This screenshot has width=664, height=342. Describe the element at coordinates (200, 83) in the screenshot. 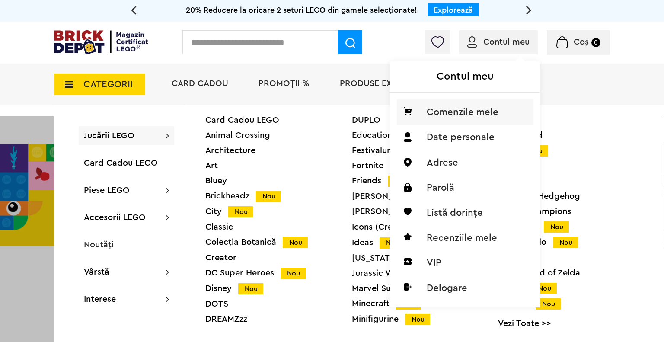

I see `a: Card Cadou` at that location.